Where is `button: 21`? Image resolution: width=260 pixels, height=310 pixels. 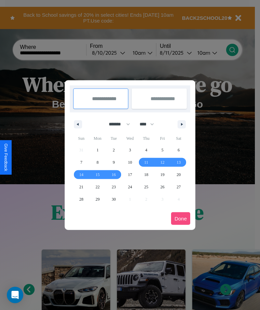 button: 21 is located at coordinates (81, 187).